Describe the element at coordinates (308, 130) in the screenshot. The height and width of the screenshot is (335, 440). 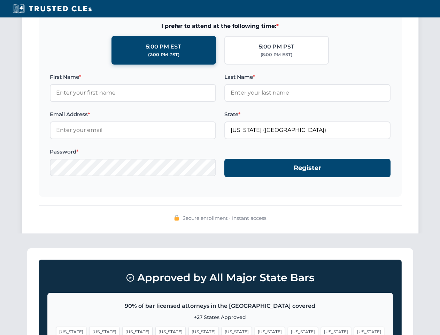
I see `input: Florida (FL)` at that location.